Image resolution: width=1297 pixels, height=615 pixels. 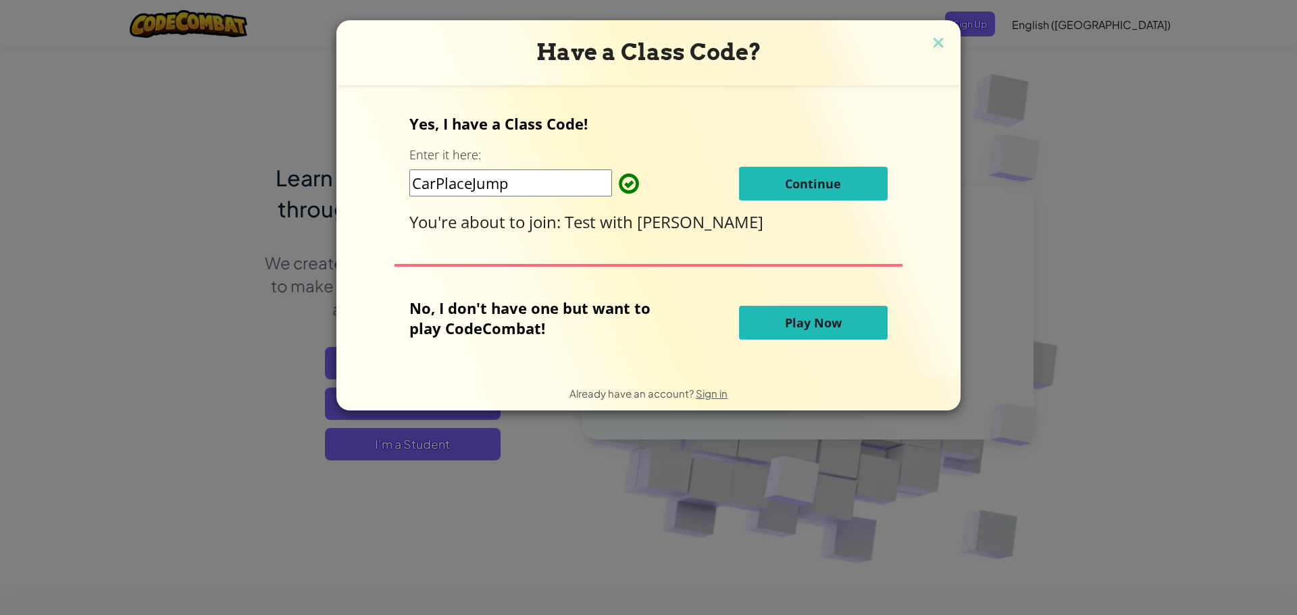 What do you see at coordinates (813, 323) in the screenshot?
I see `button: Play Now` at bounding box center [813, 323].